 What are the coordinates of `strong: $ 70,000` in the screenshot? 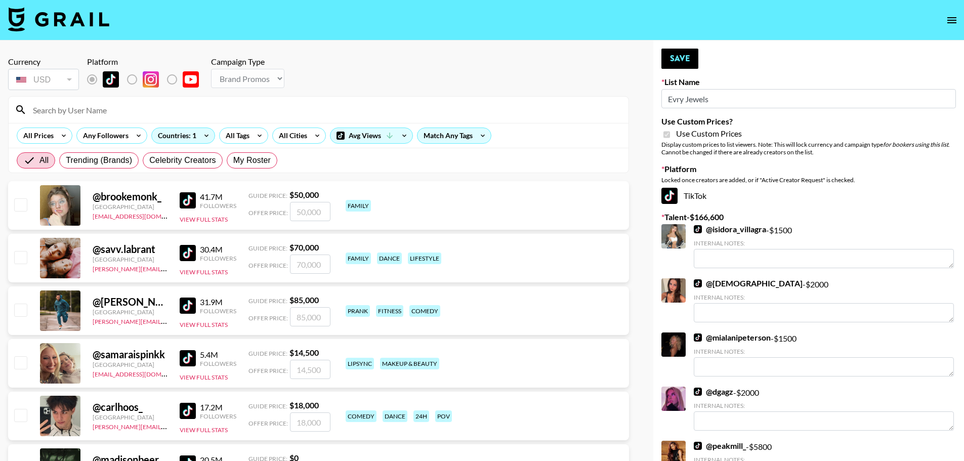 It's located at (304, 247).